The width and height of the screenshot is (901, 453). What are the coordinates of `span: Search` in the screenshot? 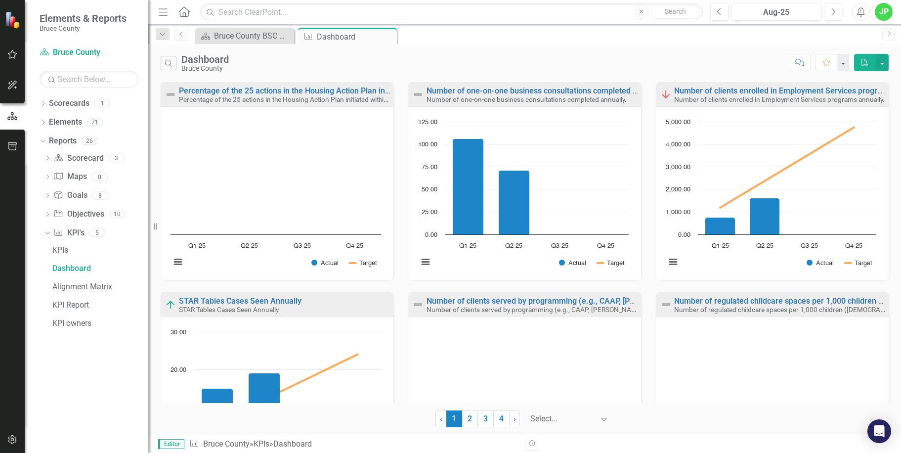 It's located at (675, 11).